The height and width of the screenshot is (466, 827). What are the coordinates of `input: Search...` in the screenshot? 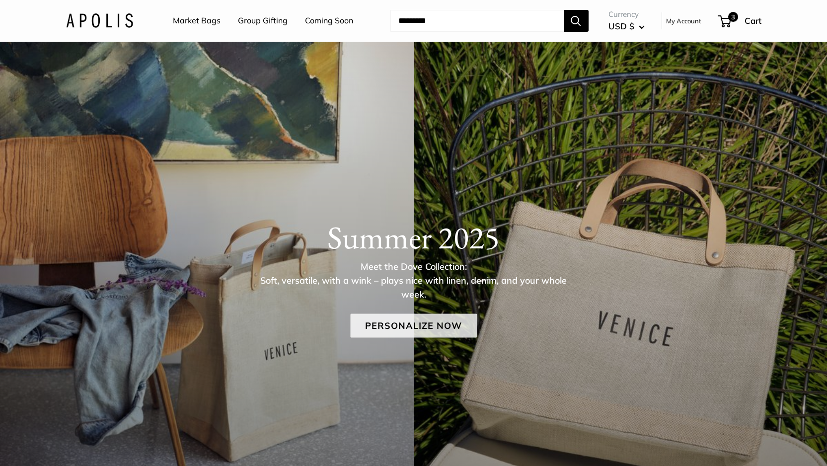 It's located at (477, 21).